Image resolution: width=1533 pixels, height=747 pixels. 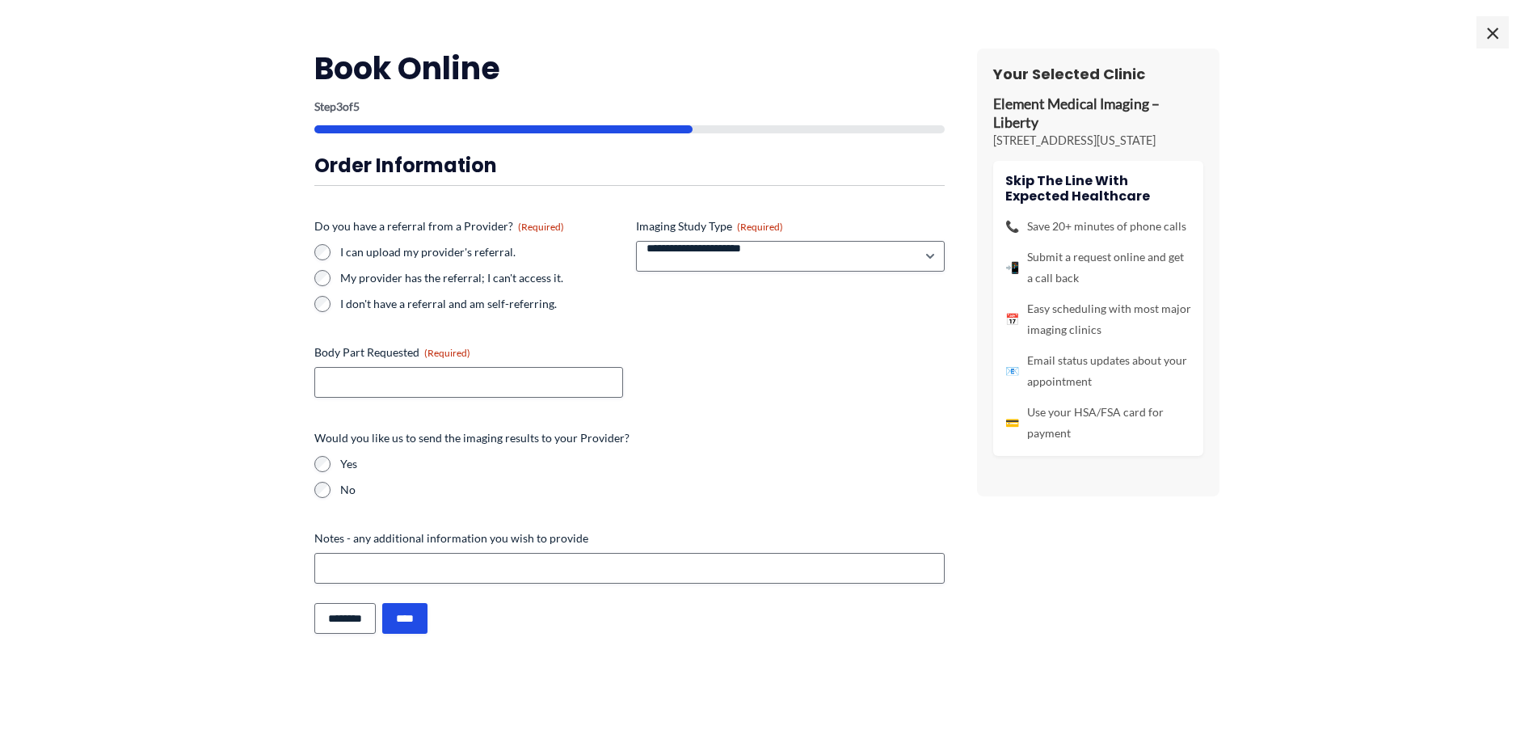 I want to click on li: Submit a request online and get a call back, so click(x=1098, y=267).